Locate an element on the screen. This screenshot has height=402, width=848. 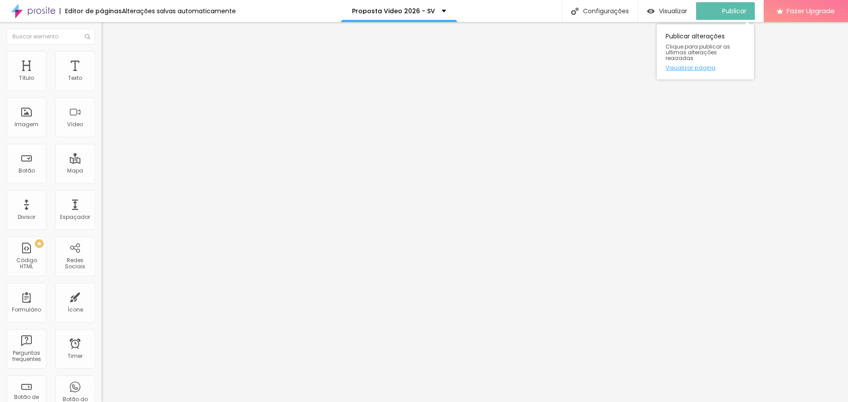
div: Divisor is located at coordinates (27, 217).